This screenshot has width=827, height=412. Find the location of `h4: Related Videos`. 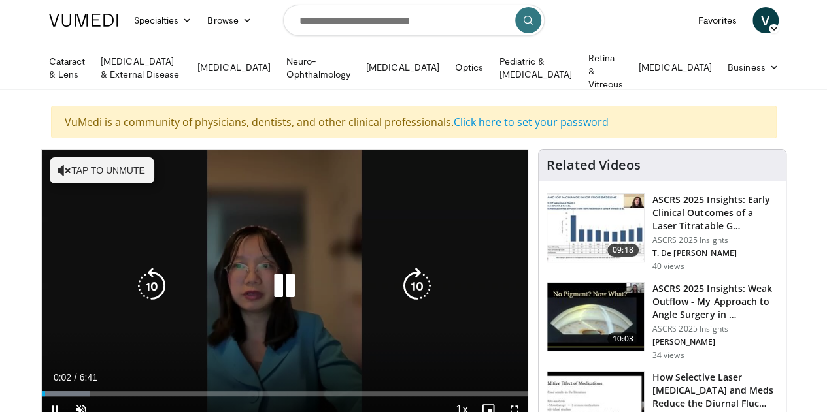

h4: Related Videos is located at coordinates (593, 165).